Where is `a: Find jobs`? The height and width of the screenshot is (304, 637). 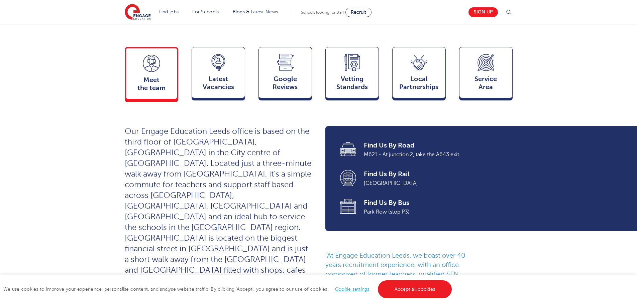
a: Find jobs is located at coordinates (169, 12).